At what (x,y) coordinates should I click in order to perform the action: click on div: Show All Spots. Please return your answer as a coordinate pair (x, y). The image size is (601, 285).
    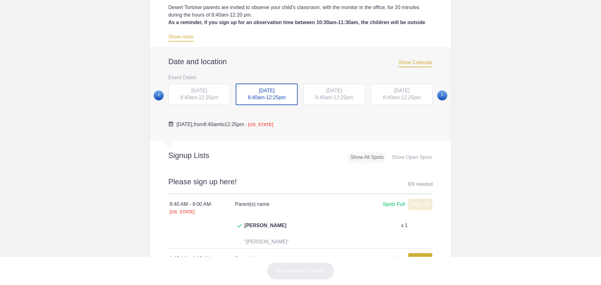
    Looking at the image, I should click on (367, 158).